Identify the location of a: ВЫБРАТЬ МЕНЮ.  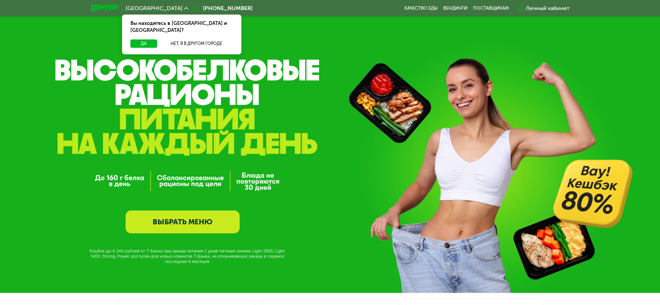
(182, 222).